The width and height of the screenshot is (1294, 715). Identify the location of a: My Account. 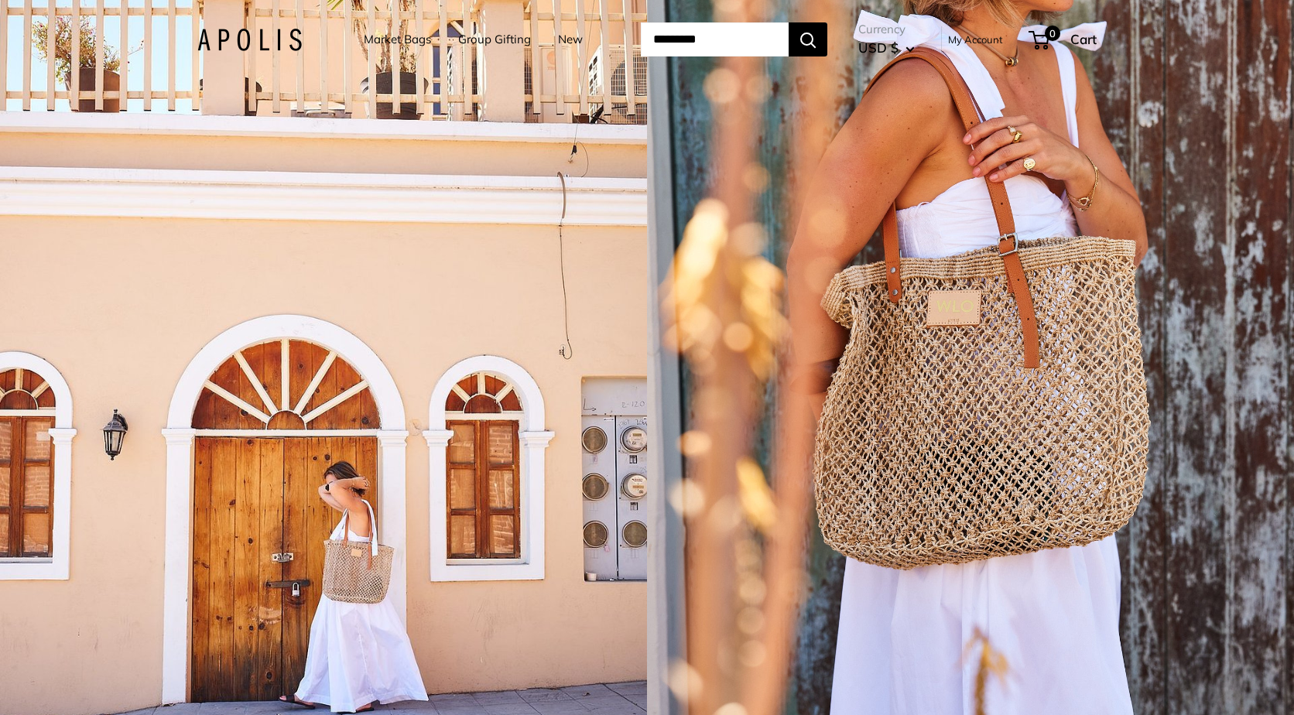
(975, 39).